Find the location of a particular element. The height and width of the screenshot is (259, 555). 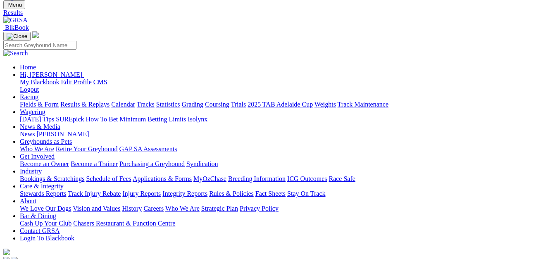

a: We Love Our Dogs is located at coordinates (45, 208).